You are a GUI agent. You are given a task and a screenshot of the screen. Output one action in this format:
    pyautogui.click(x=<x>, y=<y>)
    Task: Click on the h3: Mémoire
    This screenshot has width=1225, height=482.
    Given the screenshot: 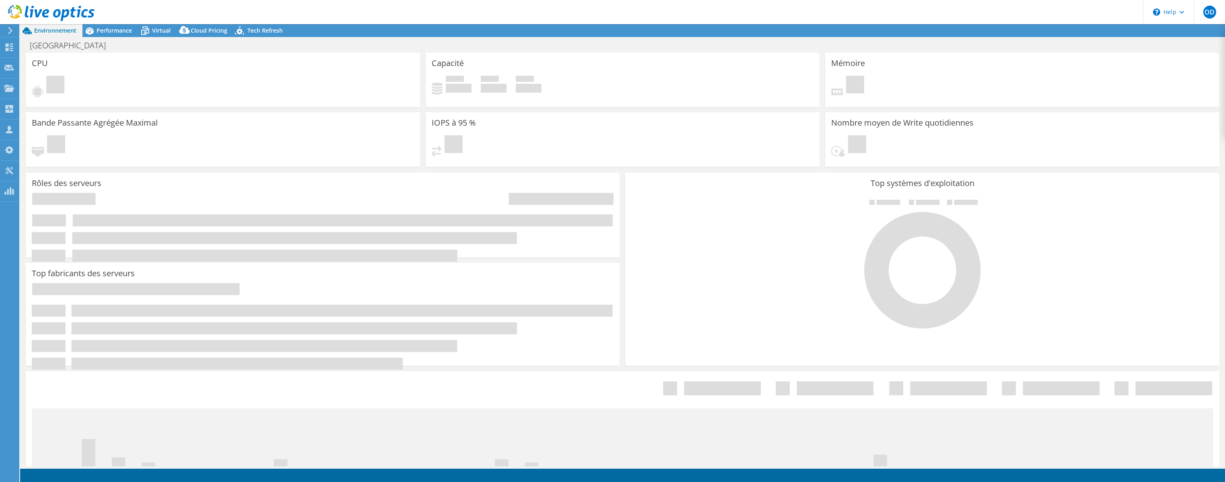 What is the action you would take?
    pyautogui.click(x=848, y=63)
    